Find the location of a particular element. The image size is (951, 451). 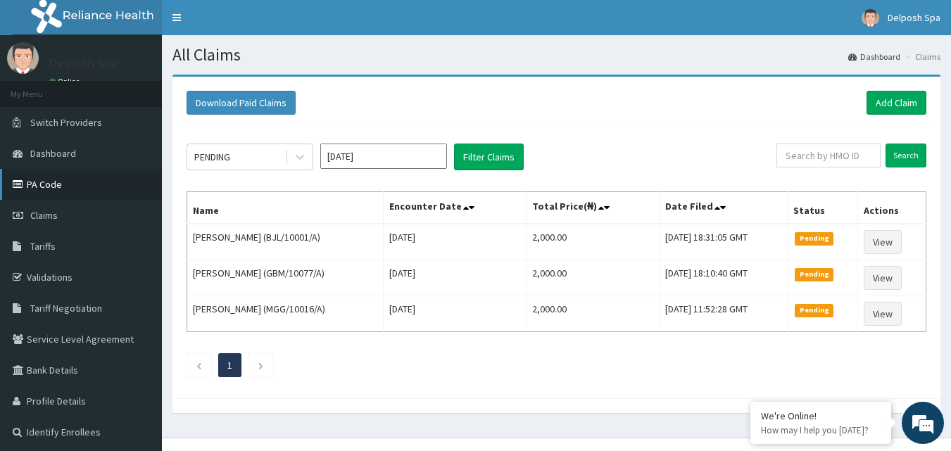

span: Dashboard is located at coordinates (53, 153).